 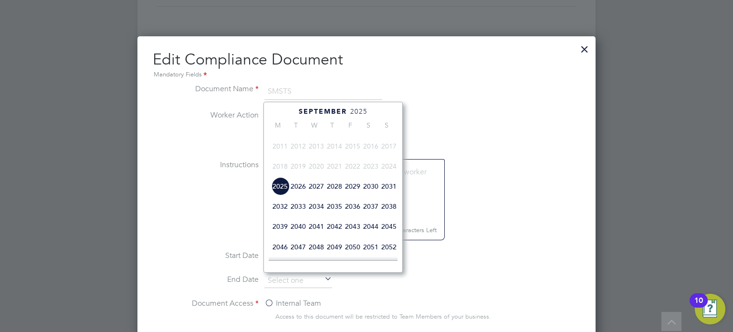 What do you see at coordinates (335, 226) in the screenshot?
I see `span: 2042` at bounding box center [335, 226].